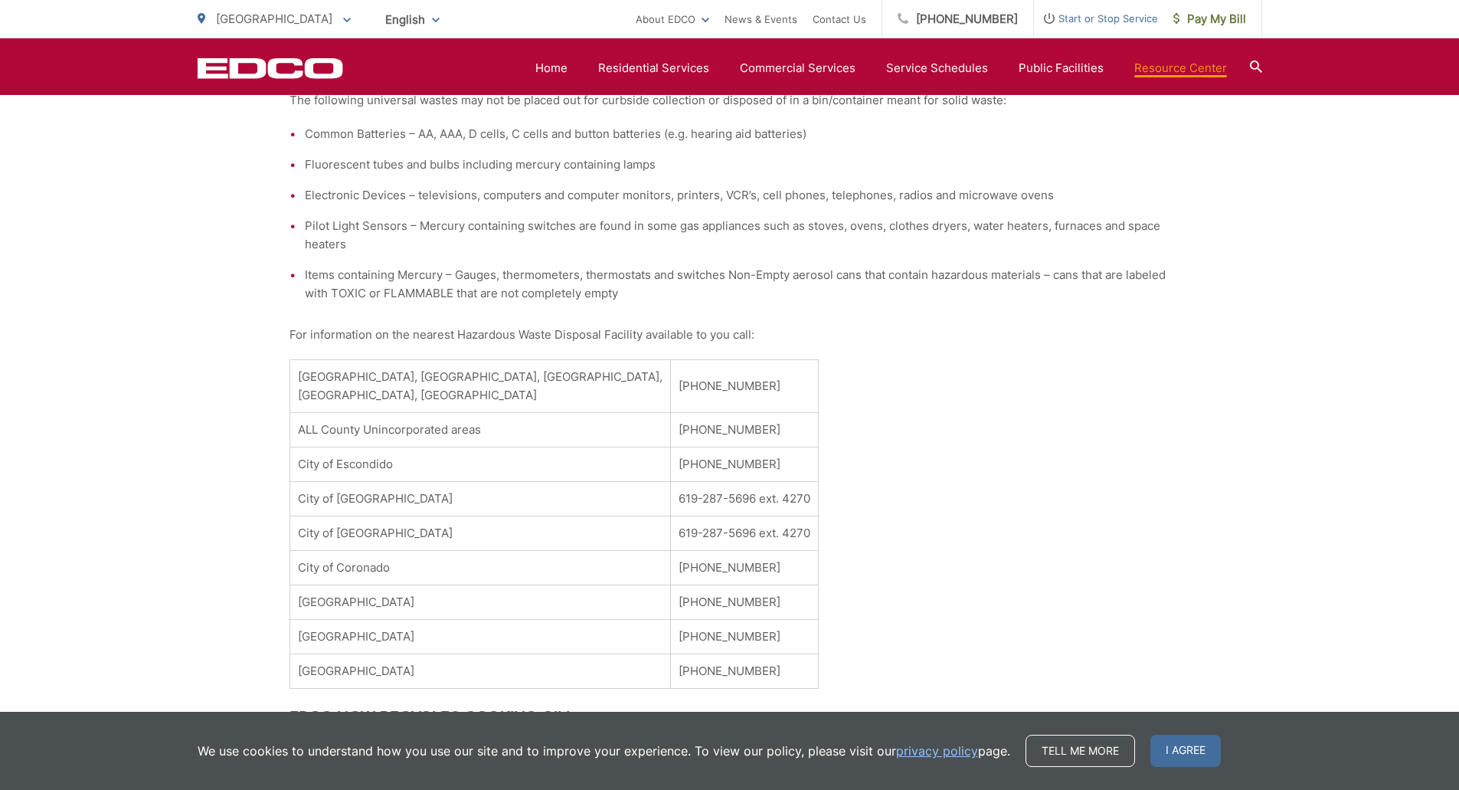 The height and width of the screenshot is (790, 1459). Describe the element at coordinates (1180, 68) in the screenshot. I see `a: Resource Center` at that location.